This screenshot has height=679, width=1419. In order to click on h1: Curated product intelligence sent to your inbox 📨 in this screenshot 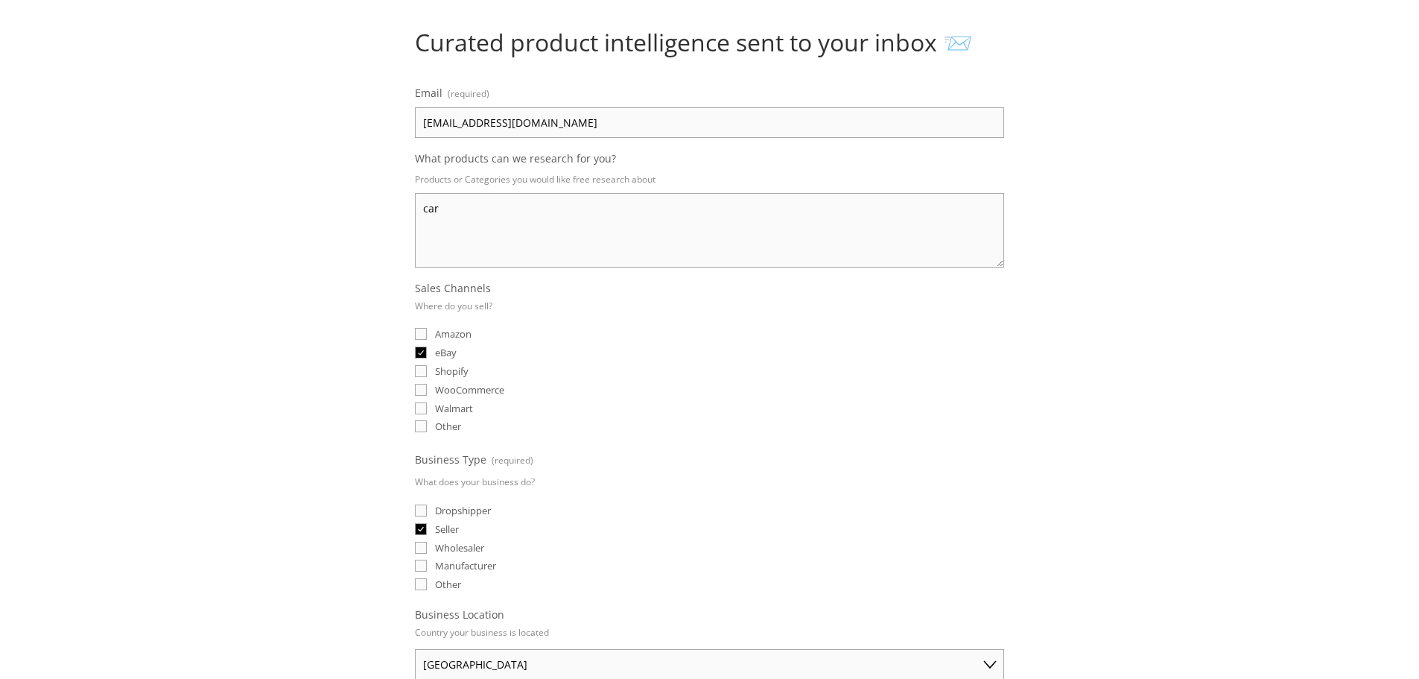, I will do `click(709, 42)`.